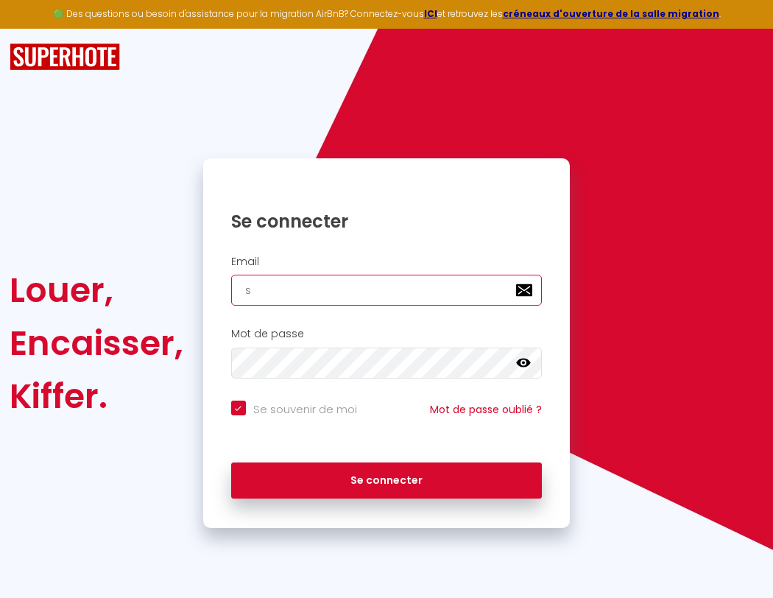 This screenshot has width=773, height=598. I want to click on a: créneaux d'ouverture de la salle migration, so click(611, 13).